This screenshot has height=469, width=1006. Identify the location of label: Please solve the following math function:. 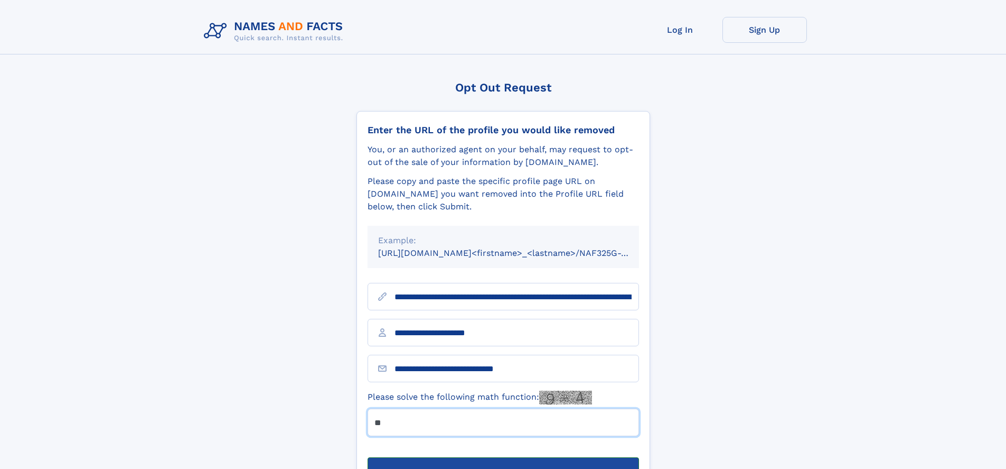
(480, 397).